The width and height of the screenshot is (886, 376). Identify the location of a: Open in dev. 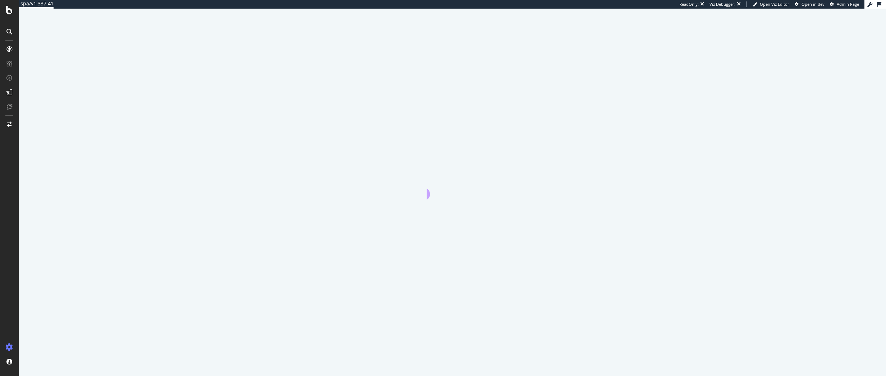
(809, 4).